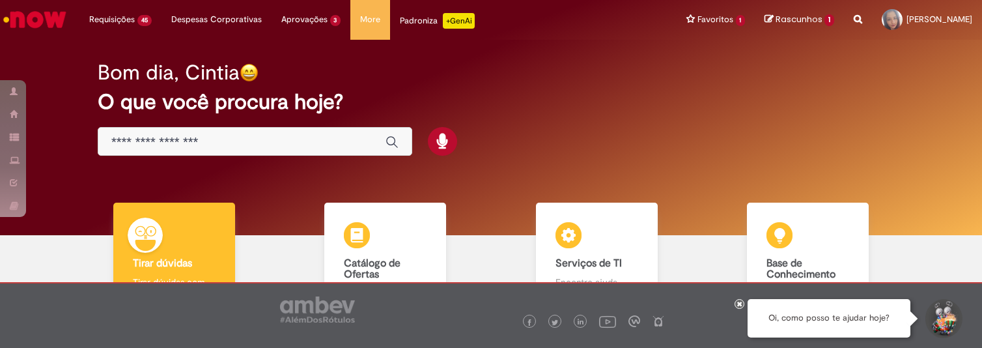 This screenshot has width=982, height=348. What do you see at coordinates (808, 264) in the screenshot?
I see `a: Base de Conhecimento Consulte e aprenda` at bounding box center [808, 264].